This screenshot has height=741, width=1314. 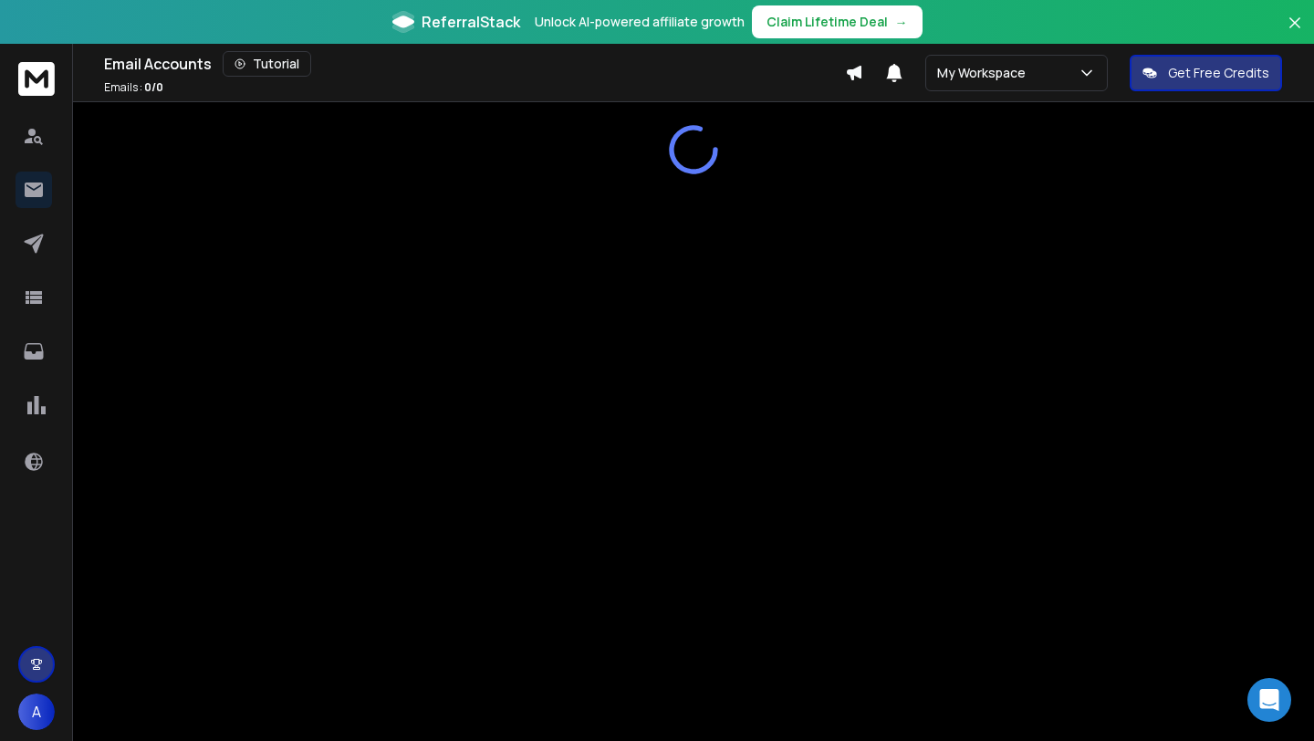 What do you see at coordinates (37, 712) in the screenshot?
I see `button: A` at bounding box center [37, 712].